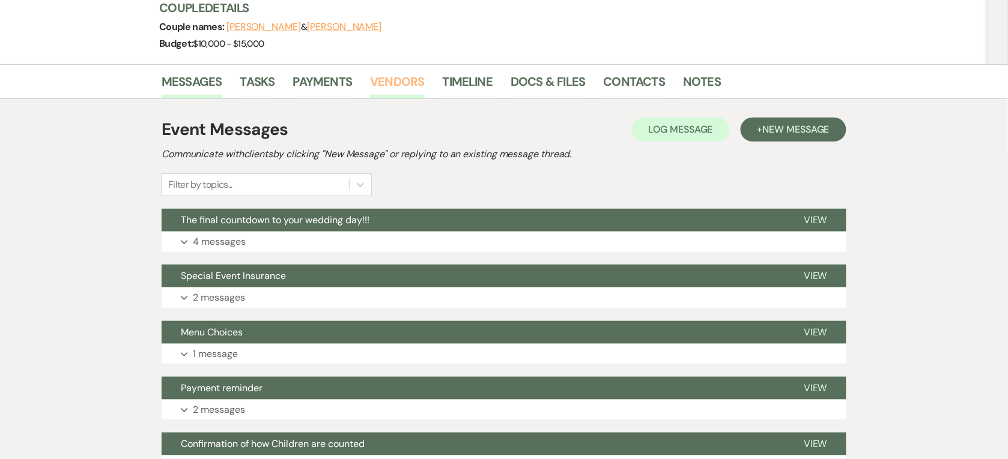 The height and width of the screenshot is (459, 1008). What do you see at coordinates (322, 85) in the screenshot?
I see `a: Payments` at bounding box center [322, 85].